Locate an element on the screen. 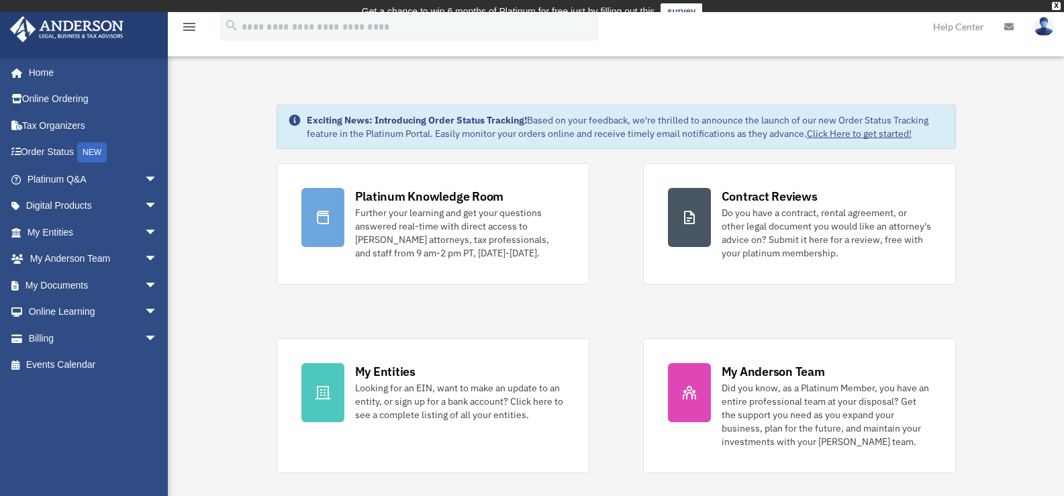  a: Click Here to get started! is located at coordinates (860, 134).